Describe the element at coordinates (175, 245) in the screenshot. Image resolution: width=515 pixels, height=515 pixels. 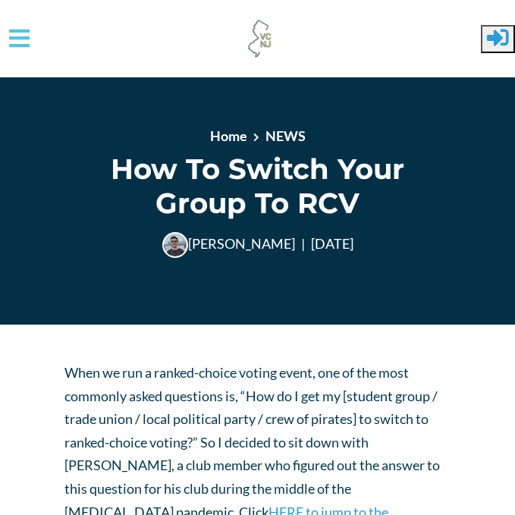
I see `img: Jack Cunningham` at that location.